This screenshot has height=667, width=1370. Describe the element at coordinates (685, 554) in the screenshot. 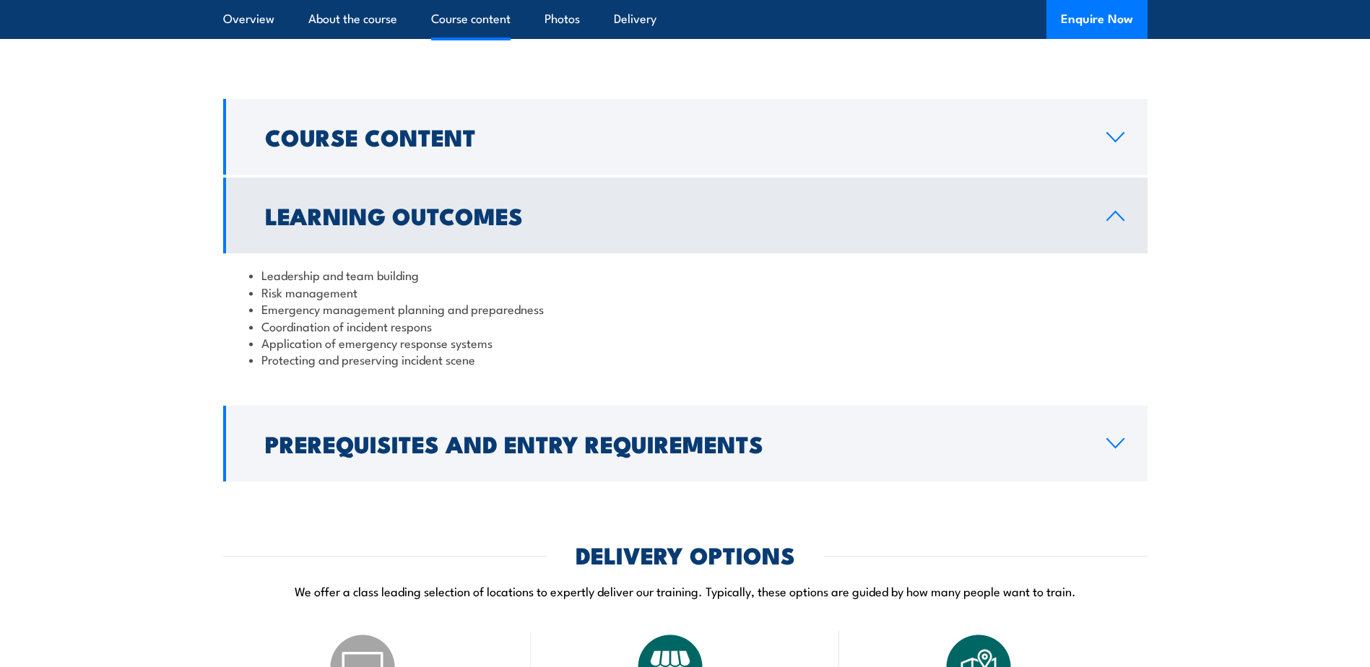

I see `h2: DELIVERY OPTIONS` at that location.